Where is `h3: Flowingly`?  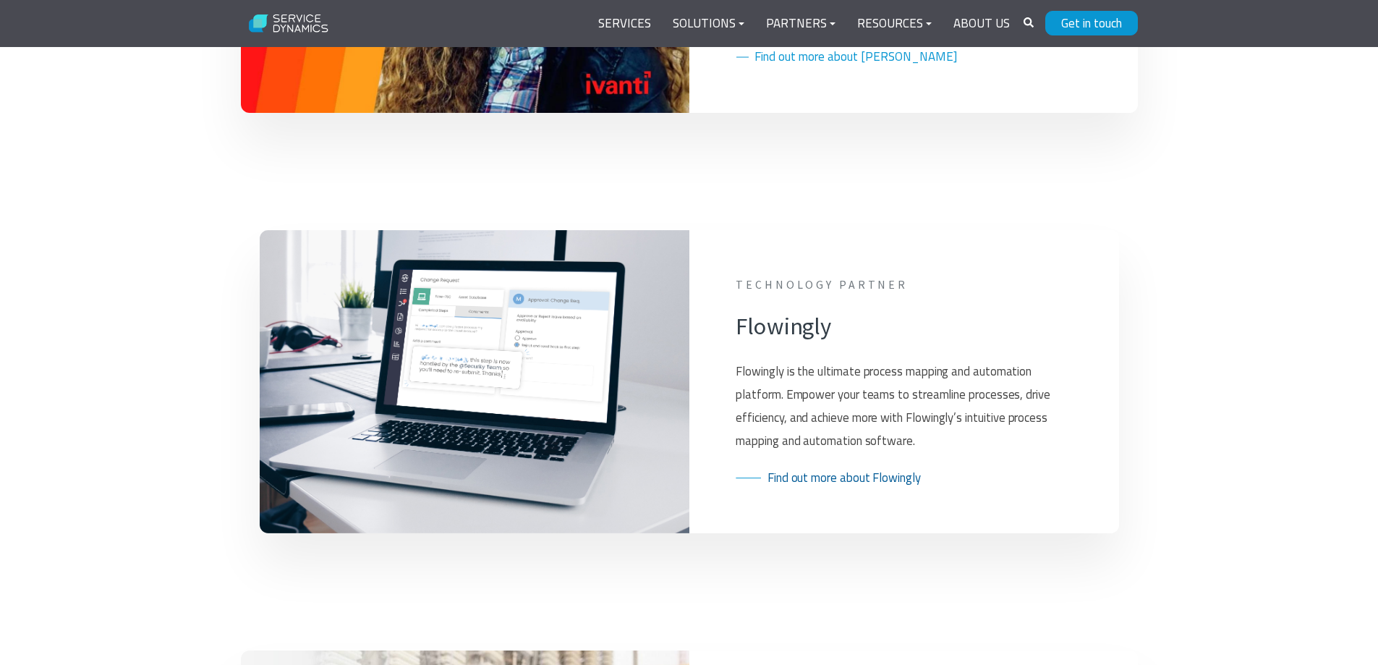
h3: Flowingly is located at coordinates (904, 326).